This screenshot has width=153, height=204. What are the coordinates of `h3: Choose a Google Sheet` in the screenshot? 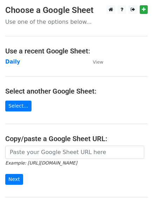 It's located at (76, 10).